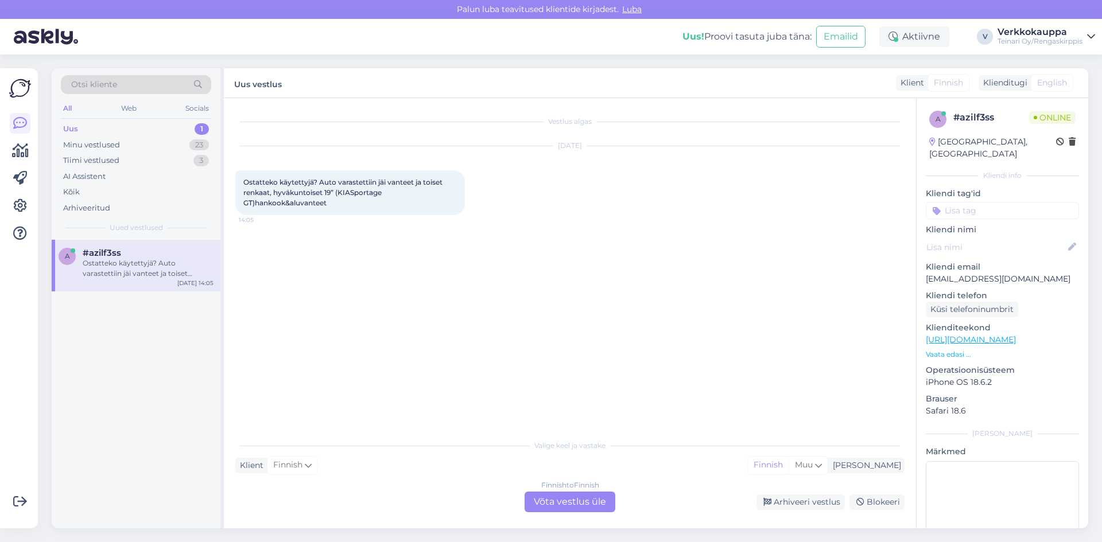 Image resolution: width=1102 pixels, height=542 pixels. What do you see at coordinates (199, 145) in the screenshot?
I see `div: 23` at bounding box center [199, 145].